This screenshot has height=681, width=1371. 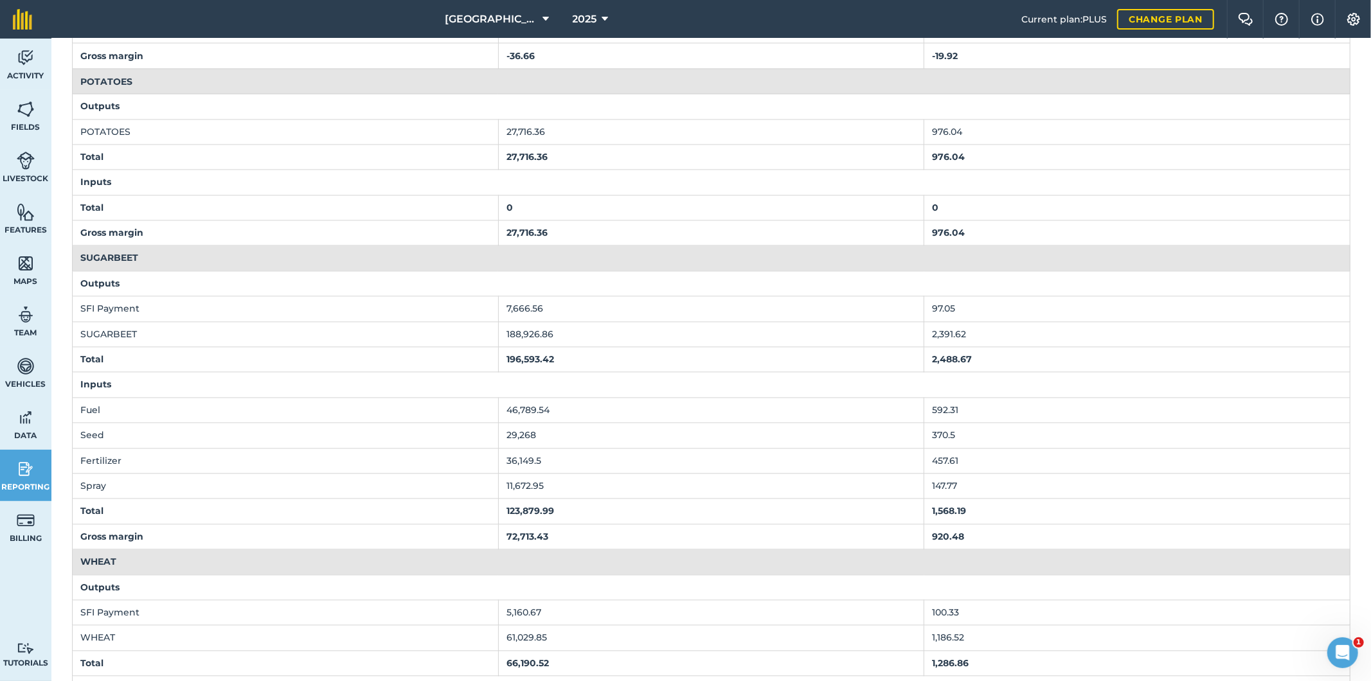 What do you see at coordinates (285, 334) in the screenshot?
I see `td: SUGARBEET` at bounding box center [285, 334].